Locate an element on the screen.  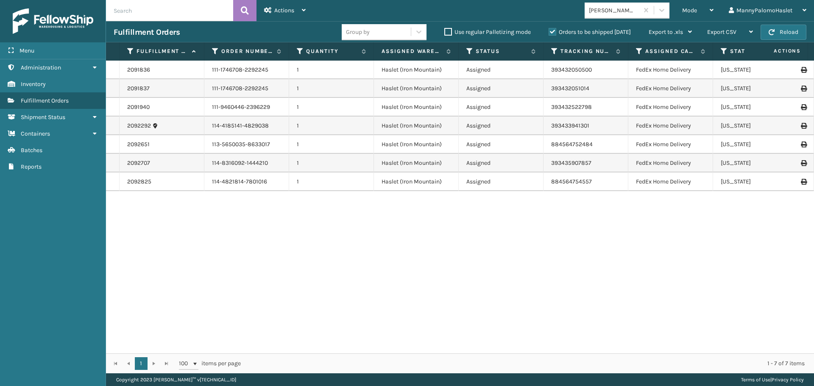
a: 2091836 is located at coordinates (139, 70).